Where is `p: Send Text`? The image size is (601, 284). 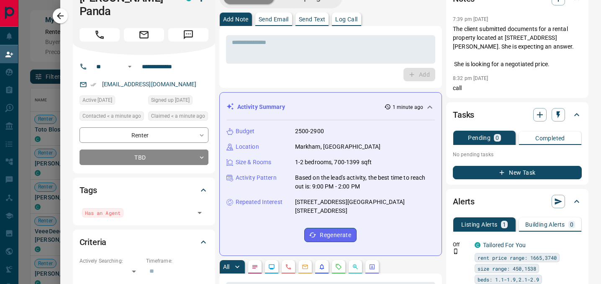
p: Send Text is located at coordinates (312, 19).